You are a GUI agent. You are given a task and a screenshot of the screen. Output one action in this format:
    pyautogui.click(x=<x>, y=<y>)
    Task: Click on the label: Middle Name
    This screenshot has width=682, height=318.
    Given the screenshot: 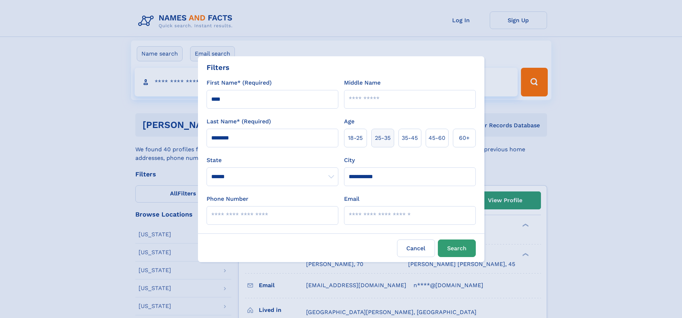 What is the action you would take?
    pyautogui.click(x=362, y=83)
    